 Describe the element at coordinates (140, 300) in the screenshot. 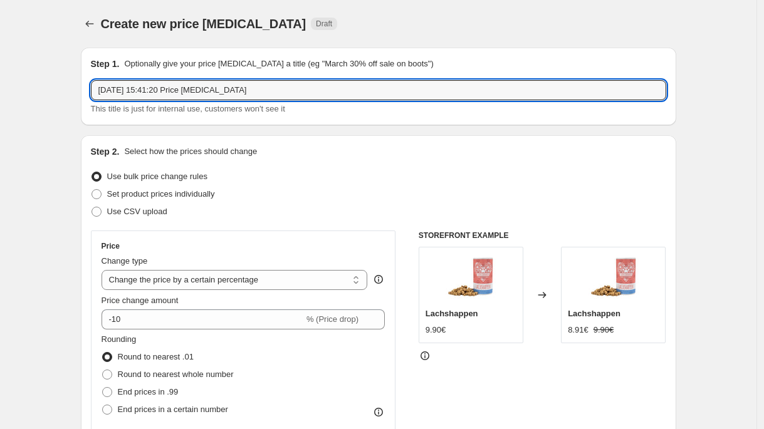

I see `span: Price change amount` at that location.